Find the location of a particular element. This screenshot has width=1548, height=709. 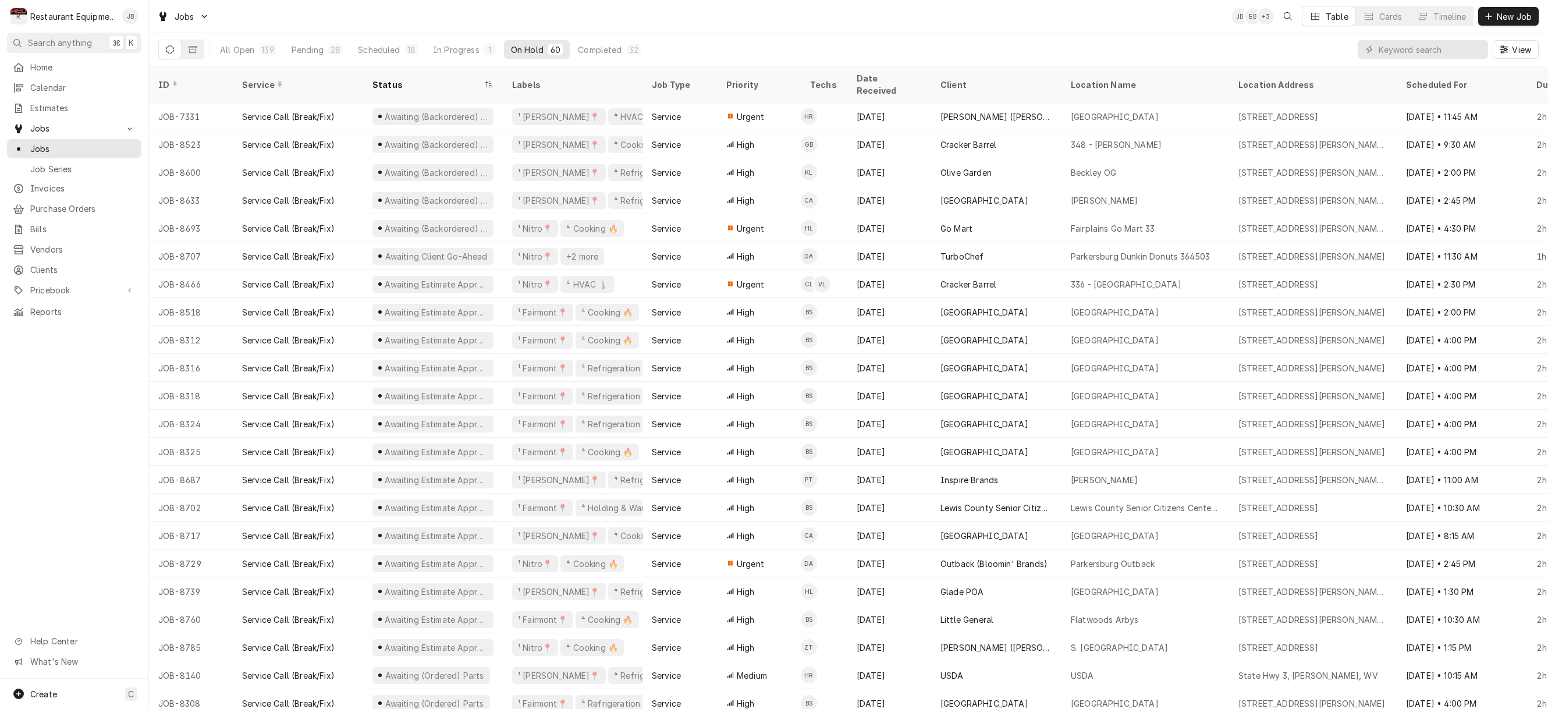

a: Clients is located at coordinates (74, 269).